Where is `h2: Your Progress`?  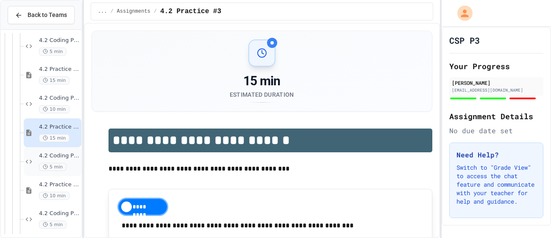
h2: Your Progress is located at coordinates (497, 66).